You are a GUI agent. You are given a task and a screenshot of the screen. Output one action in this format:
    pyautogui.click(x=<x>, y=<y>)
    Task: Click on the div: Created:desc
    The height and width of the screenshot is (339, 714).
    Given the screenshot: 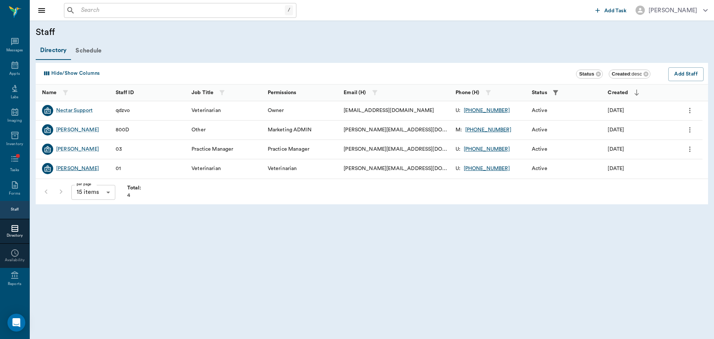 What is the action you would take?
    pyautogui.click(x=629, y=74)
    